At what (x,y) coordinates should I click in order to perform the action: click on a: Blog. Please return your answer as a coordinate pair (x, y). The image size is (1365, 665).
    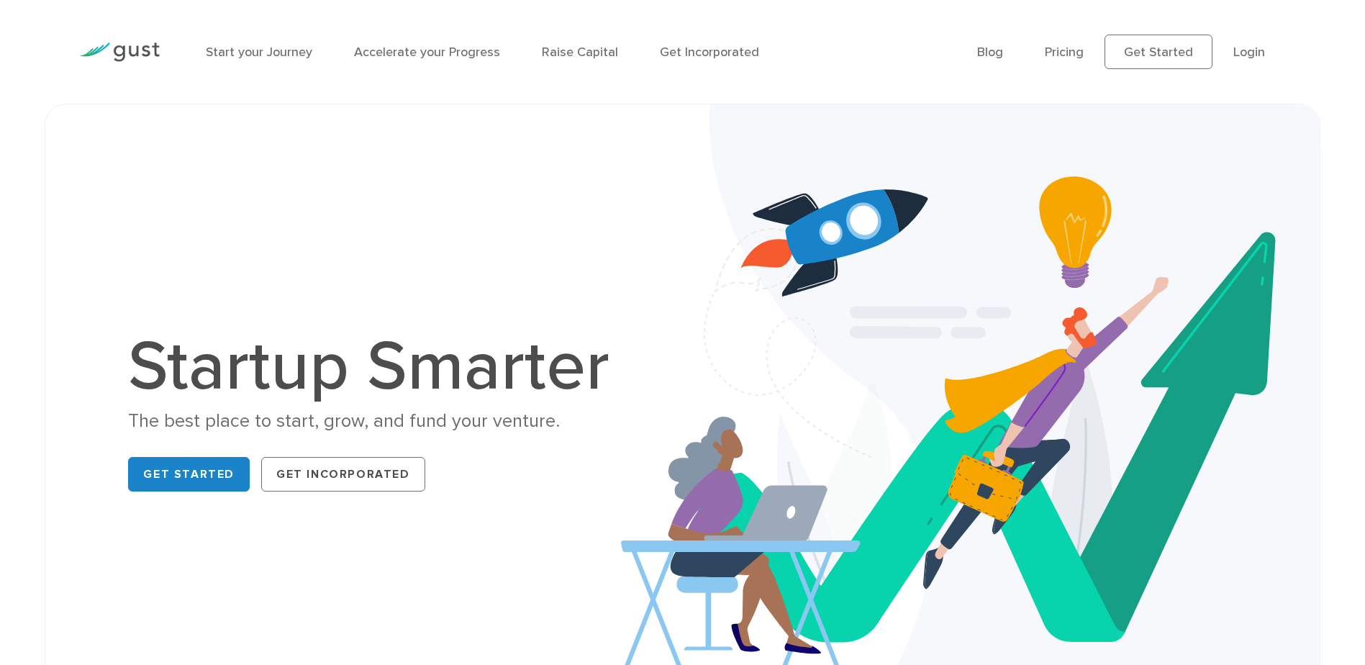
    Looking at the image, I should click on (990, 52).